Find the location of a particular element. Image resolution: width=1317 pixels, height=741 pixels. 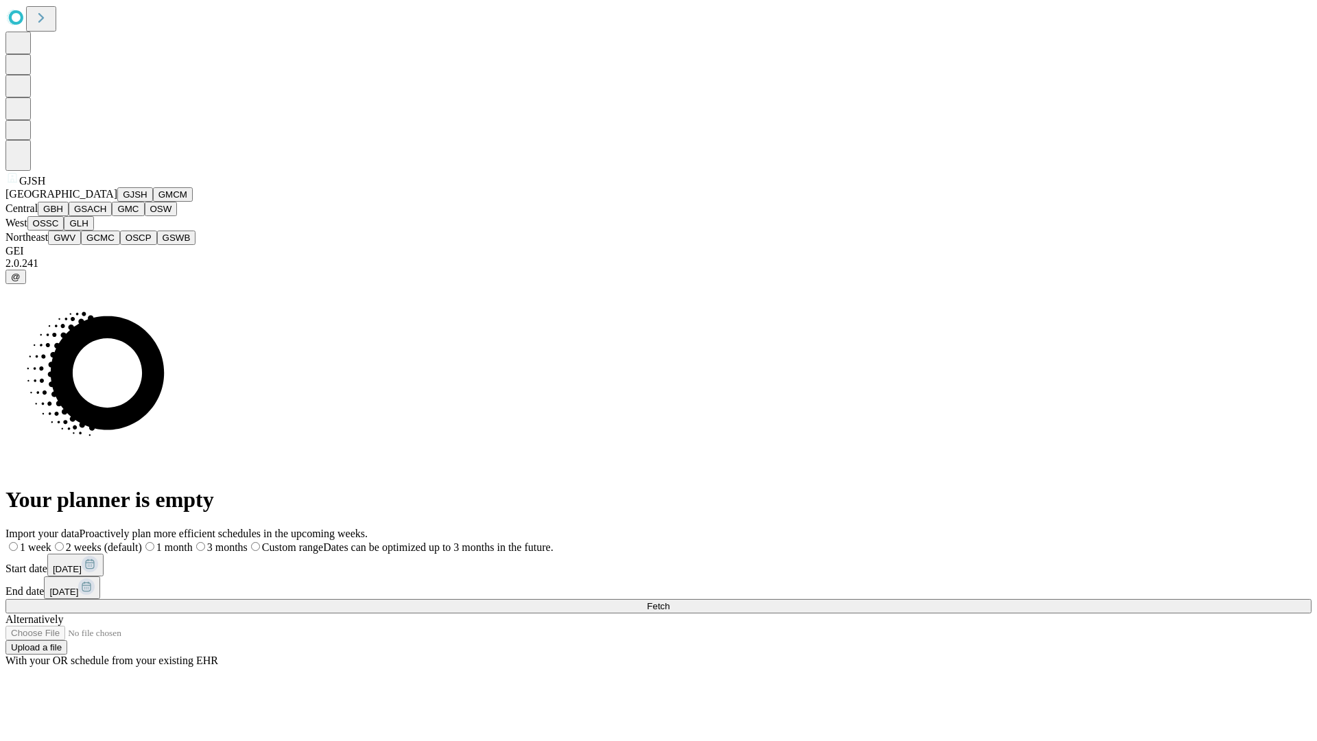

div: Start date is located at coordinates (658, 564).